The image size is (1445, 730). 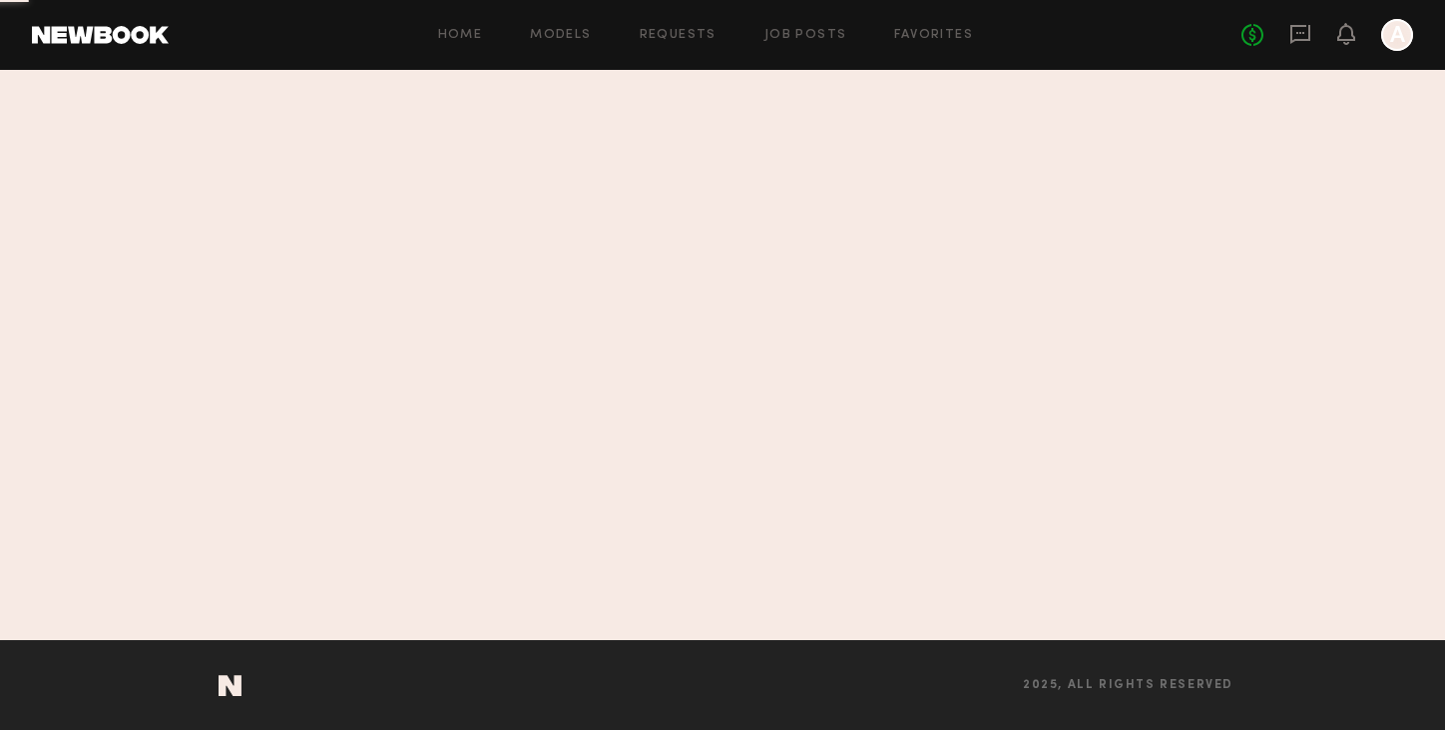 I want to click on span: 2025, all rights reserved, so click(x=1128, y=685).